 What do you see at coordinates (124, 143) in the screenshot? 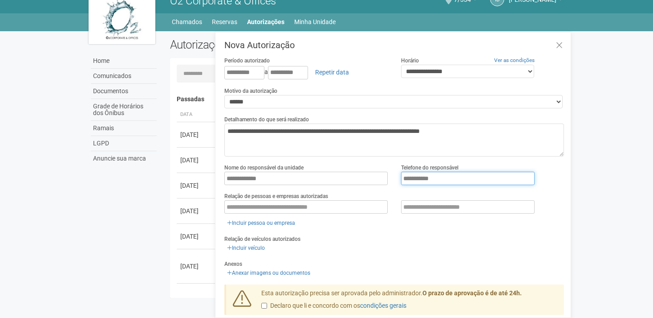
I see `a: LGPD` at bounding box center [124, 143].